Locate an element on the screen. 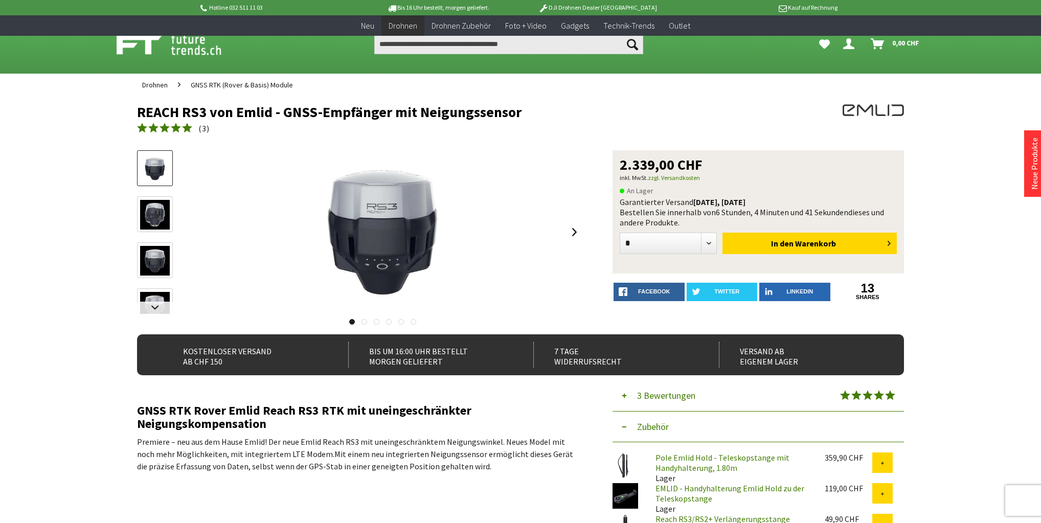 This screenshot has width=1041, height=523. a: GNSS RTK (Rover & Basis) Module is located at coordinates (242, 85).